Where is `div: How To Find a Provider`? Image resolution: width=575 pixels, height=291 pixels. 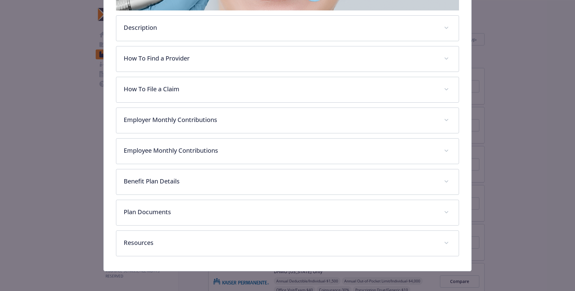 div: How To Find a Provider is located at coordinates (287, 59).